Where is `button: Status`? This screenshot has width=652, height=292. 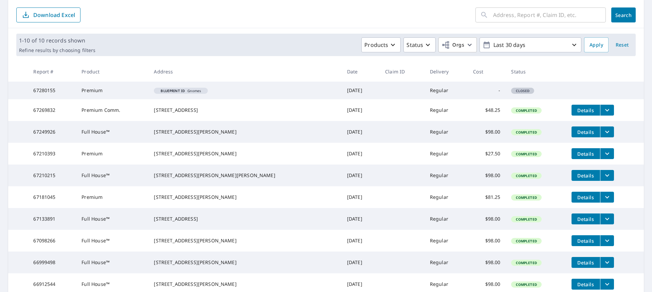 button: Status is located at coordinates (419, 45).